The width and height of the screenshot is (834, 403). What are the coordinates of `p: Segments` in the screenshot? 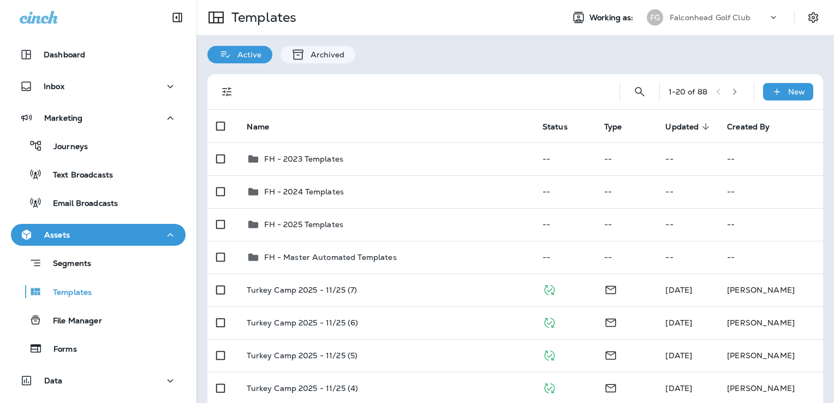 It's located at (67, 264).